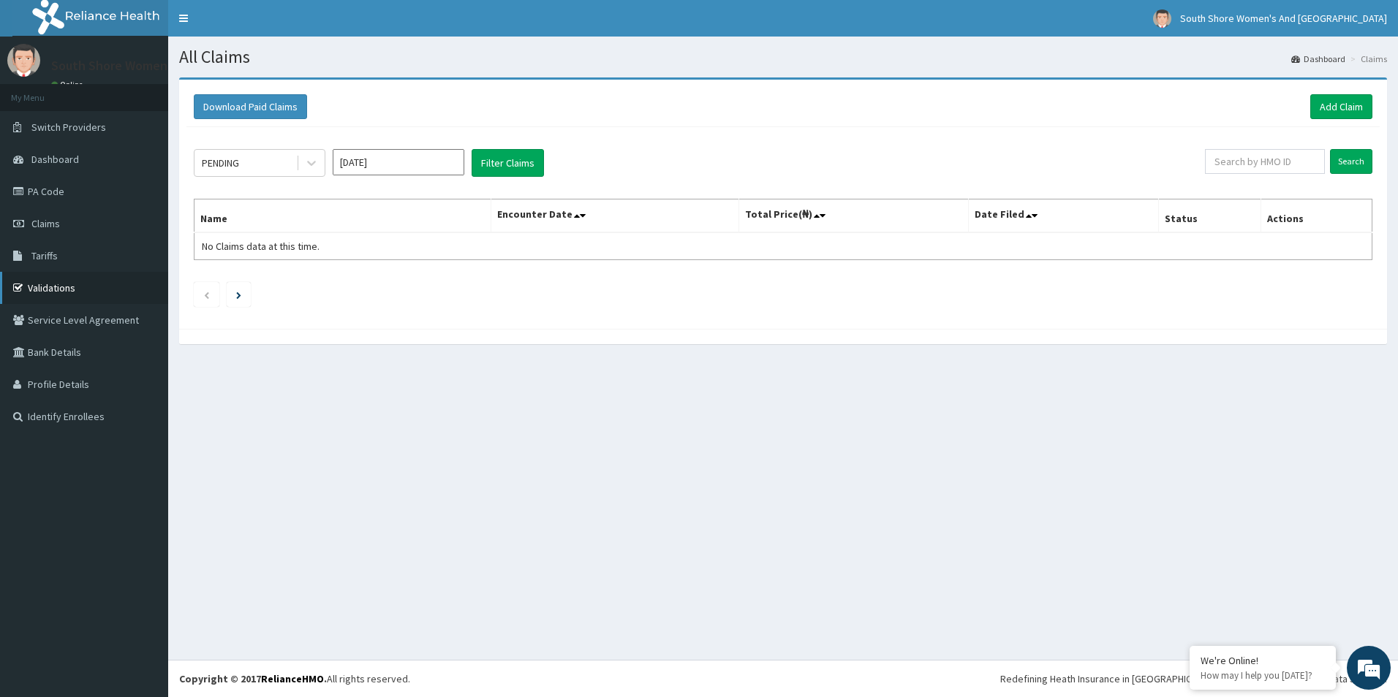 The height and width of the screenshot is (697, 1398). I want to click on th: Date Filed, so click(1064, 216).